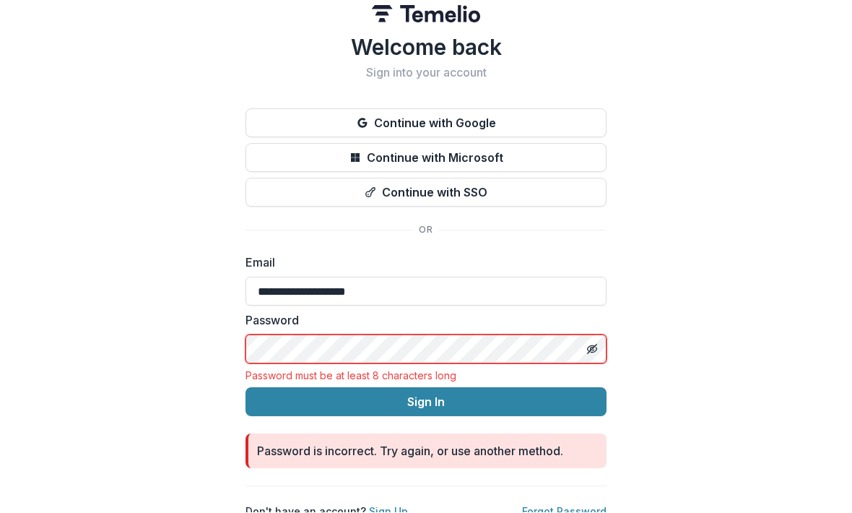  I want to click on div: Password is incorrect. Try again, or use another method., so click(410, 451).